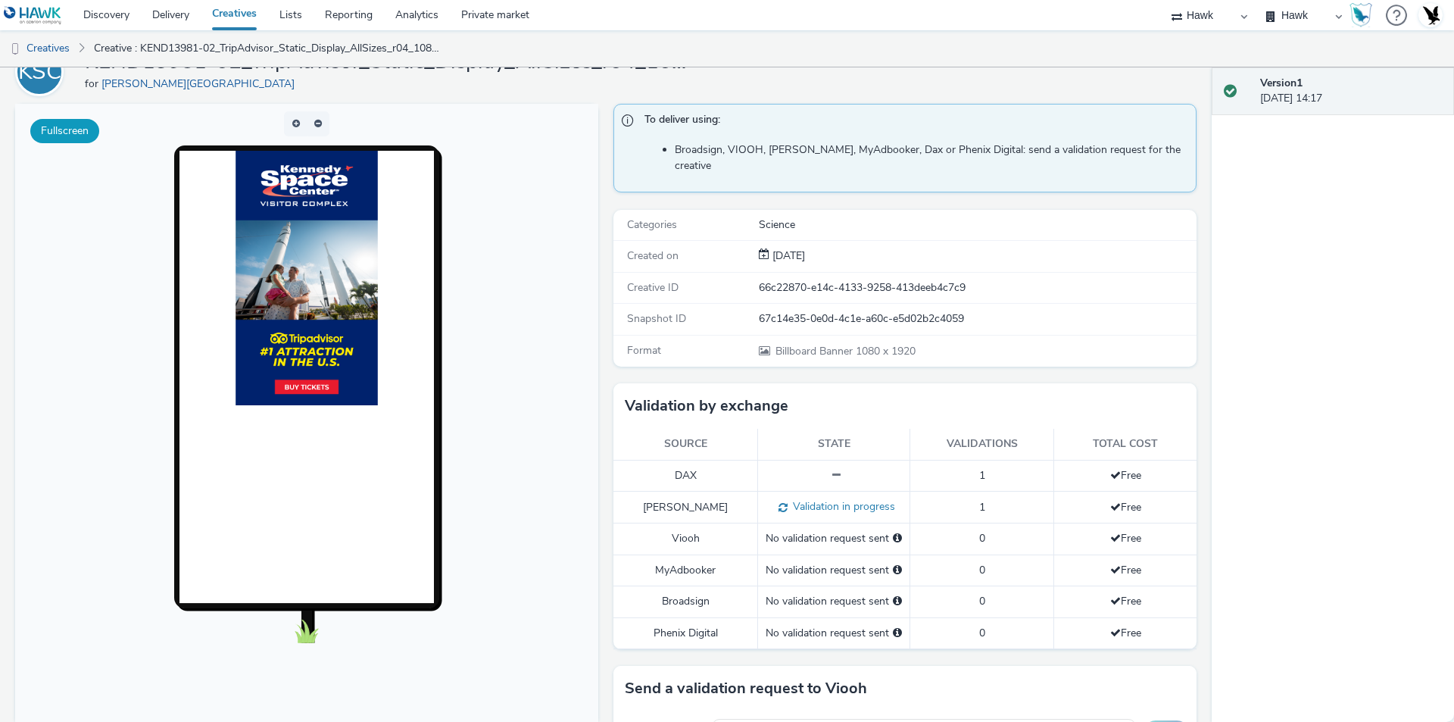  Describe the element at coordinates (1364, 15) in the screenshot. I see `a: Hawk Academy` at that location.